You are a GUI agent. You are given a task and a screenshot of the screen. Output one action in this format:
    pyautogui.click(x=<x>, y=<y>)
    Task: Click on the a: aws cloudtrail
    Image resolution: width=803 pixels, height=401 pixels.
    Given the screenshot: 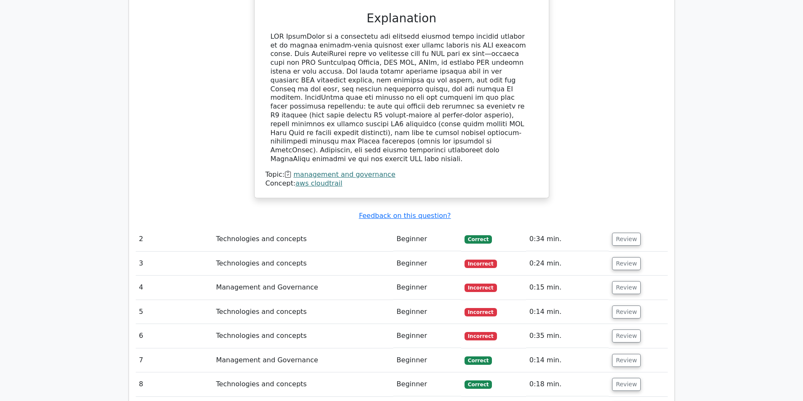 What is the action you would take?
    pyautogui.click(x=318, y=183)
    